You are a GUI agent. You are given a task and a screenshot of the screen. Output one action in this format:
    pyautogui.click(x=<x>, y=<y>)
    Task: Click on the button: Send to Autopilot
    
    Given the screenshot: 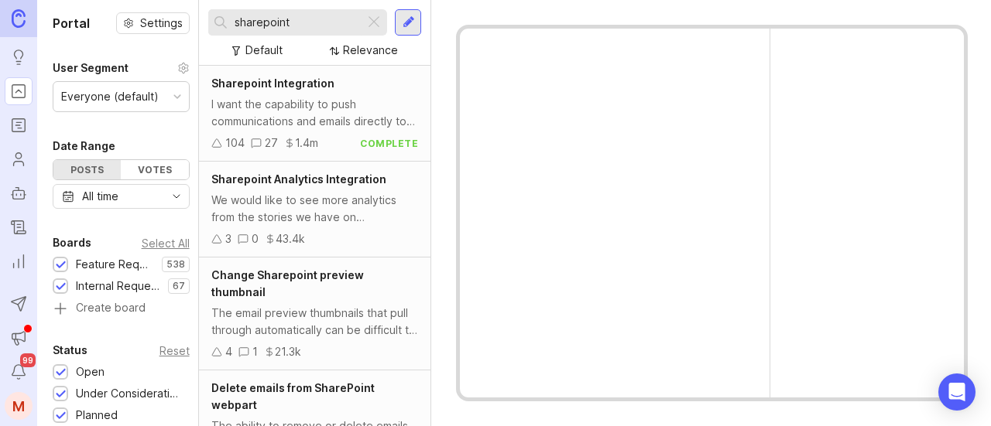 What is the action you would take?
    pyautogui.click(x=19, y=304)
    